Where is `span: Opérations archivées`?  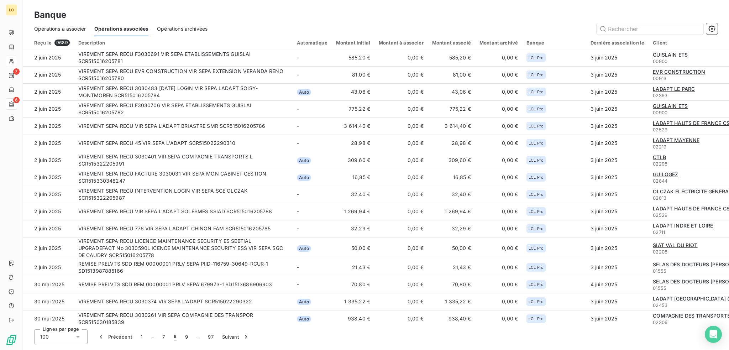
span: Opérations archivées is located at coordinates (182, 29).